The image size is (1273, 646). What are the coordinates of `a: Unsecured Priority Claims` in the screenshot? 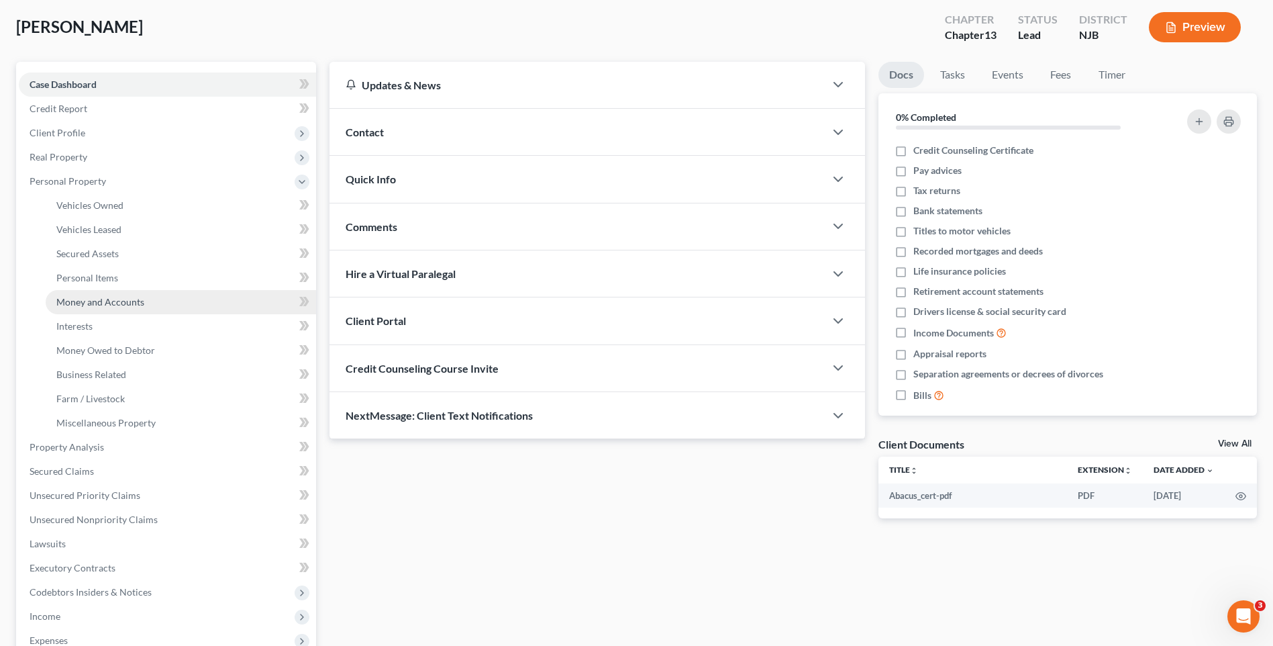 It's located at (167, 495).